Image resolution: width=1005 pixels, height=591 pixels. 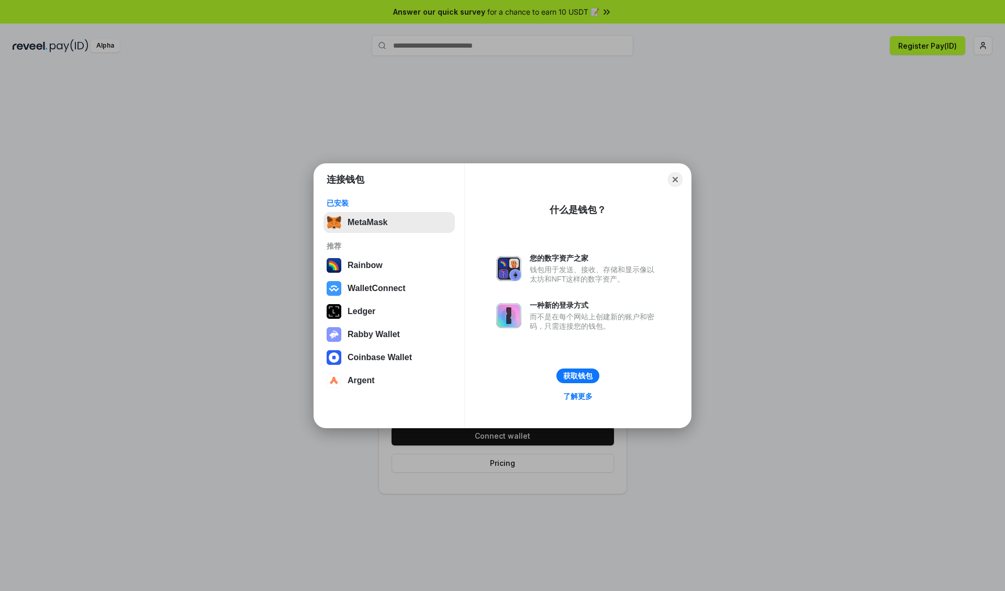 What do you see at coordinates (361, 312) in the screenshot?
I see `div: Ledger` at bounding box center [361, 312].